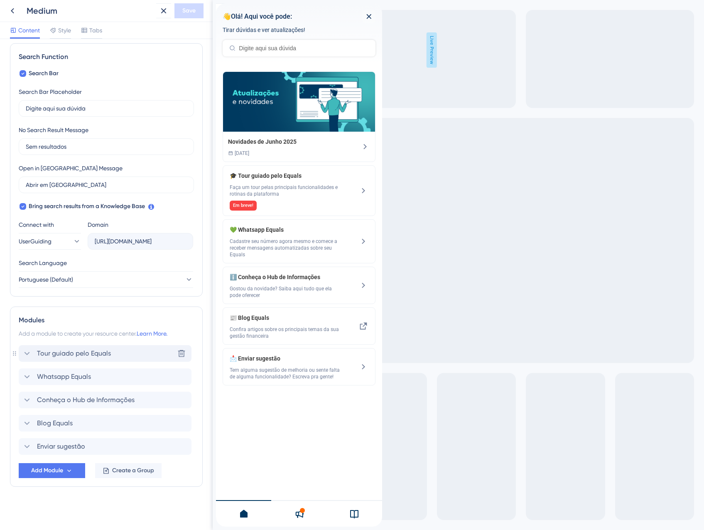  I want to click on span: Confira artigos sobre os principais temas da sua gestão financeira, so click(69, 329).